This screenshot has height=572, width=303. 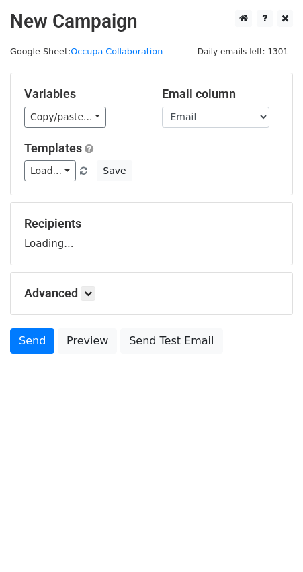 What do you see at coordinates (53, 148) in the screenshot?
I see `a: Templates` at bounding box center [53, 148].